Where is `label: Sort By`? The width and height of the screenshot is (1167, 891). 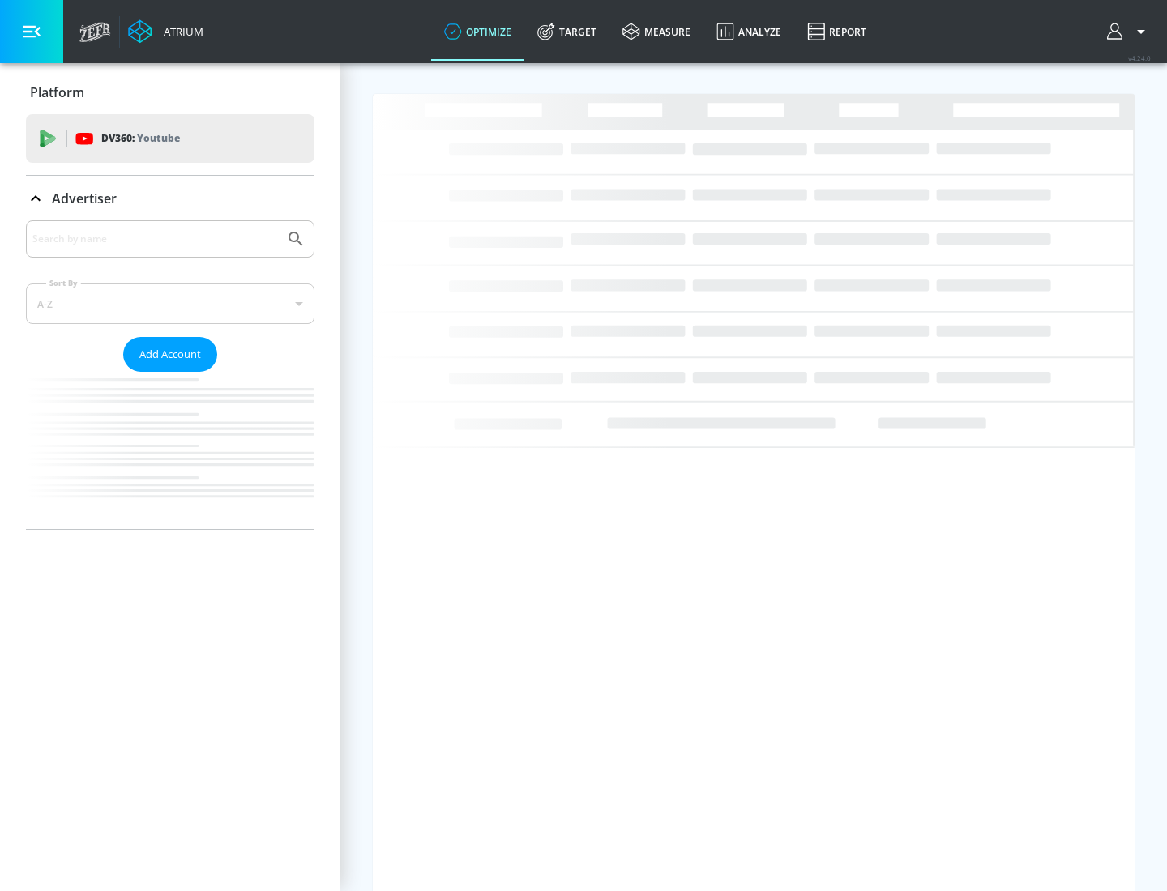
label: Sort By is located at coordinates (63, 283).